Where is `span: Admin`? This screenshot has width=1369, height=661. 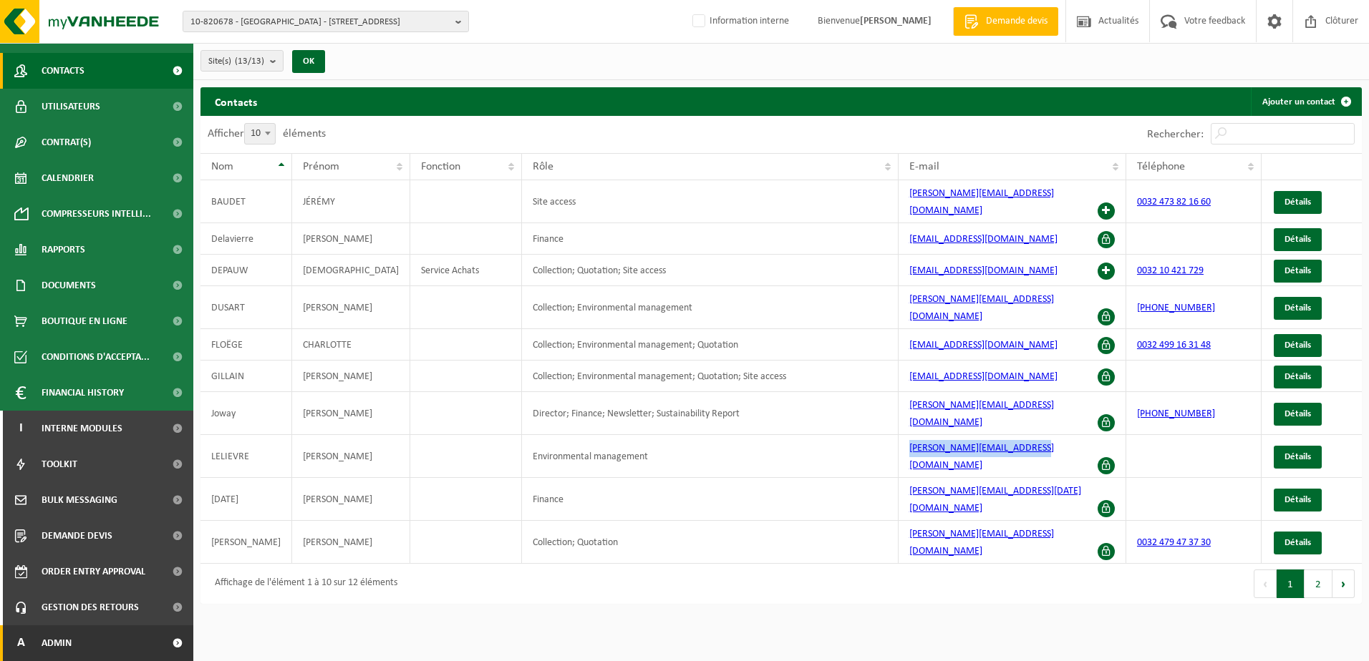
span: Admin is located at coordinates (57, 644).